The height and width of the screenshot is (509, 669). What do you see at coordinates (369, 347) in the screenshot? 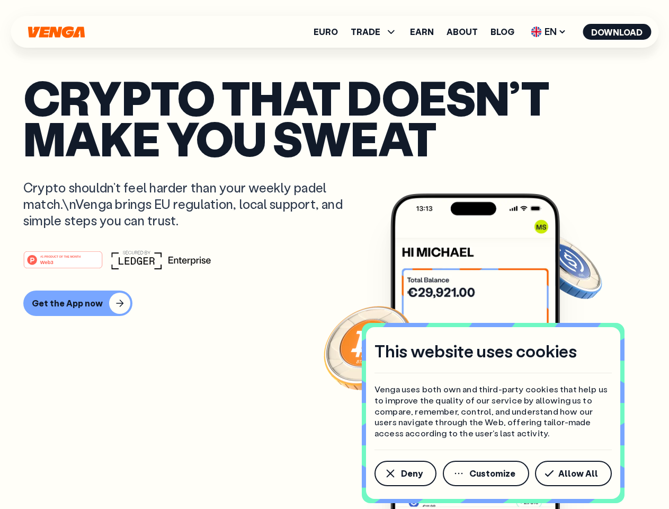
I see `img: Bitcoin` at bounding box center [369, 347].